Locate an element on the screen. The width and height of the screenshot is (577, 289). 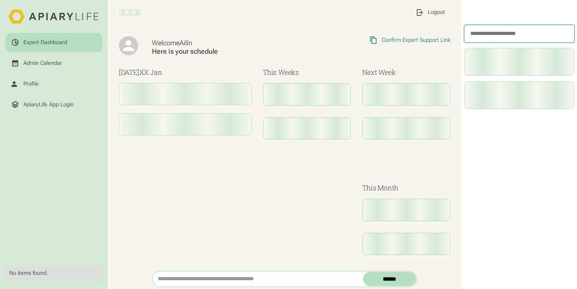
div: Welcome is located at coordinates (226, 43).